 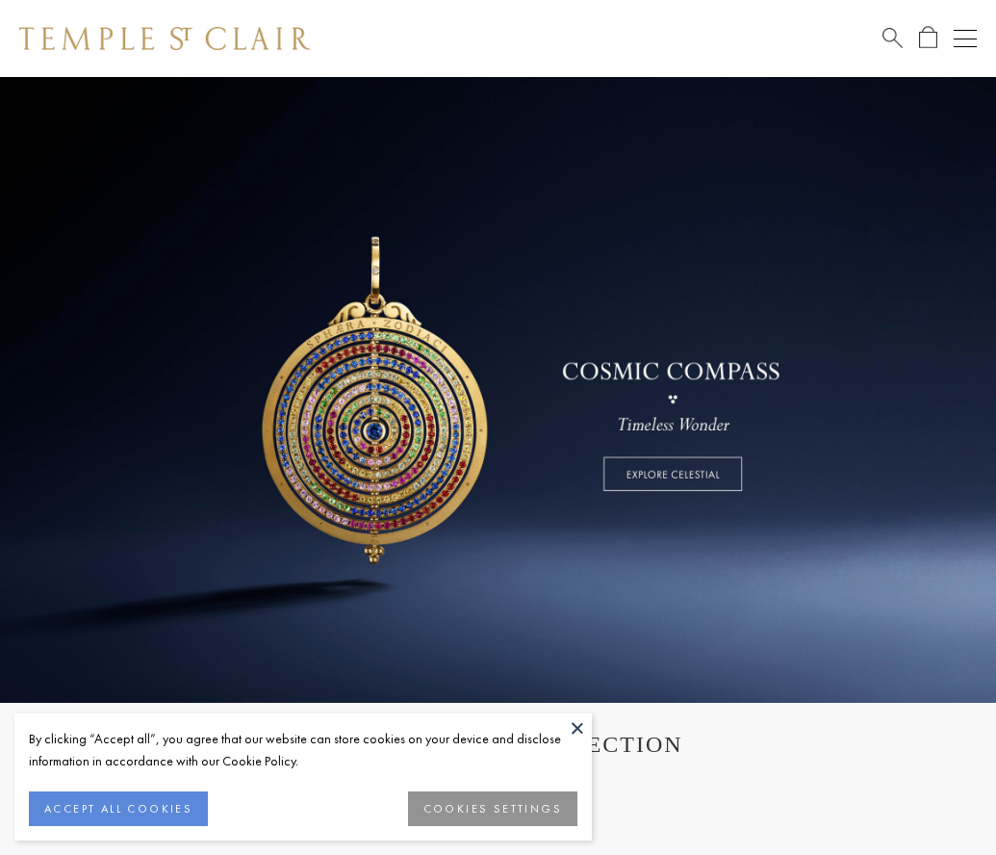 What do you see at coordinates (493, 809) in the screenshot?
I see `button: COOKIES SETTINGS` at bounding box center [493, 809].